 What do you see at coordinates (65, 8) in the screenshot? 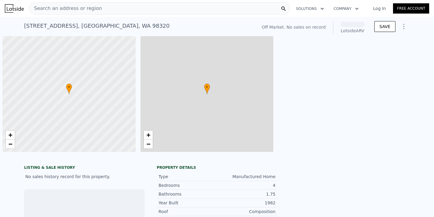
I see `span: Search an address or region` at bounding box center [65, 8].